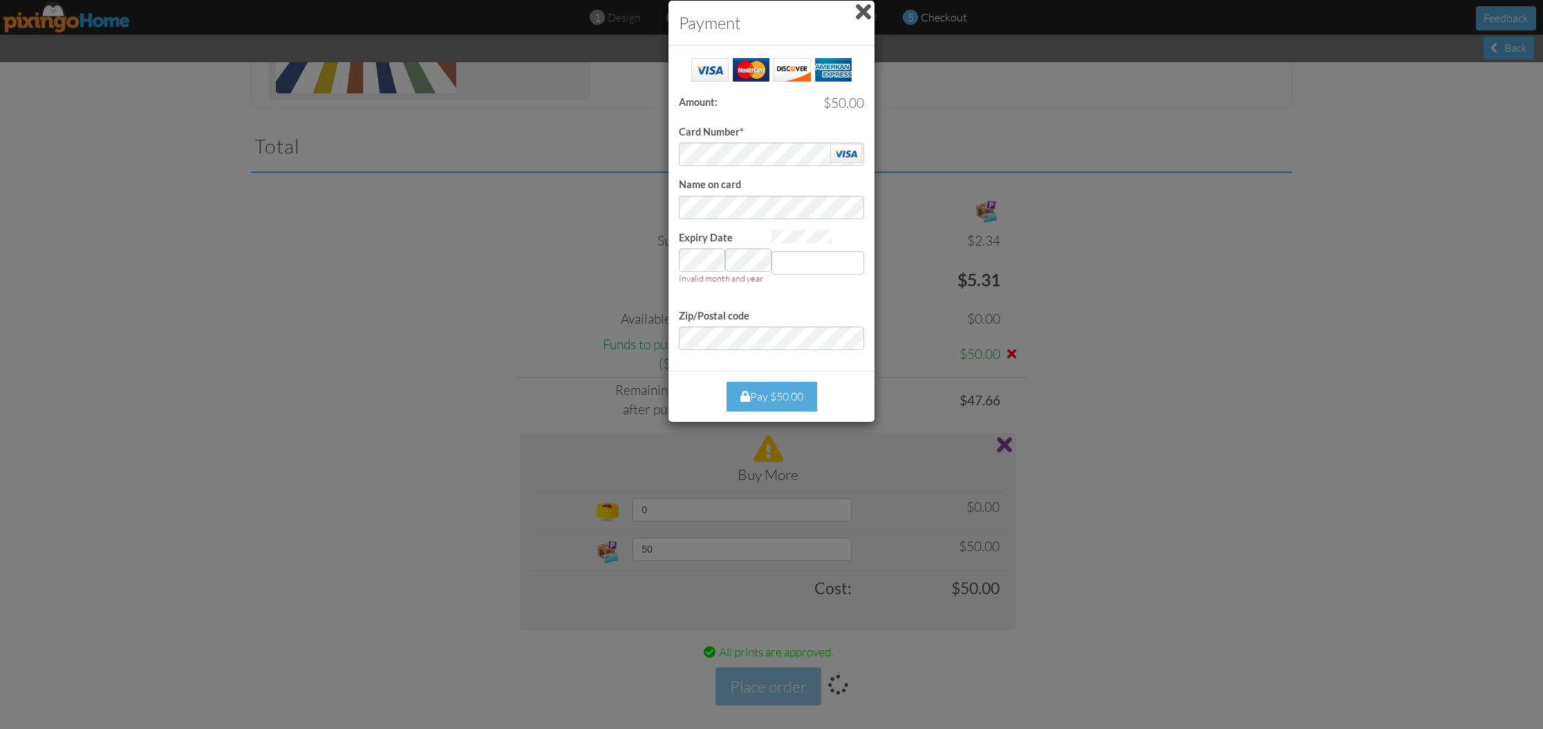 The image size is (1543, 729). Describe the element at coordinates (711, 132) in the screenshot. I see `label: Card Number*` at that location.